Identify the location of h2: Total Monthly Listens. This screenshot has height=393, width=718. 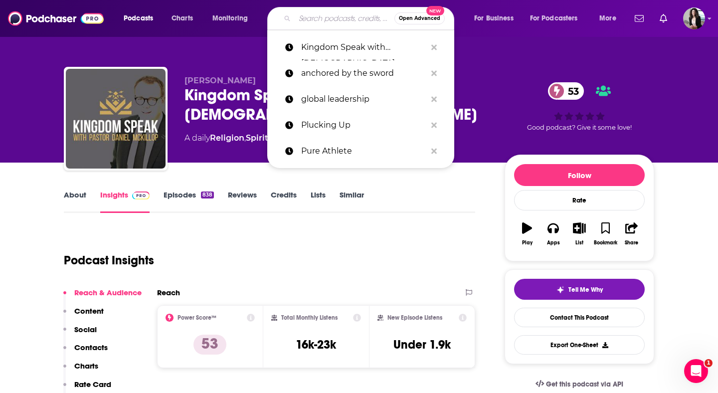
(309, 318).